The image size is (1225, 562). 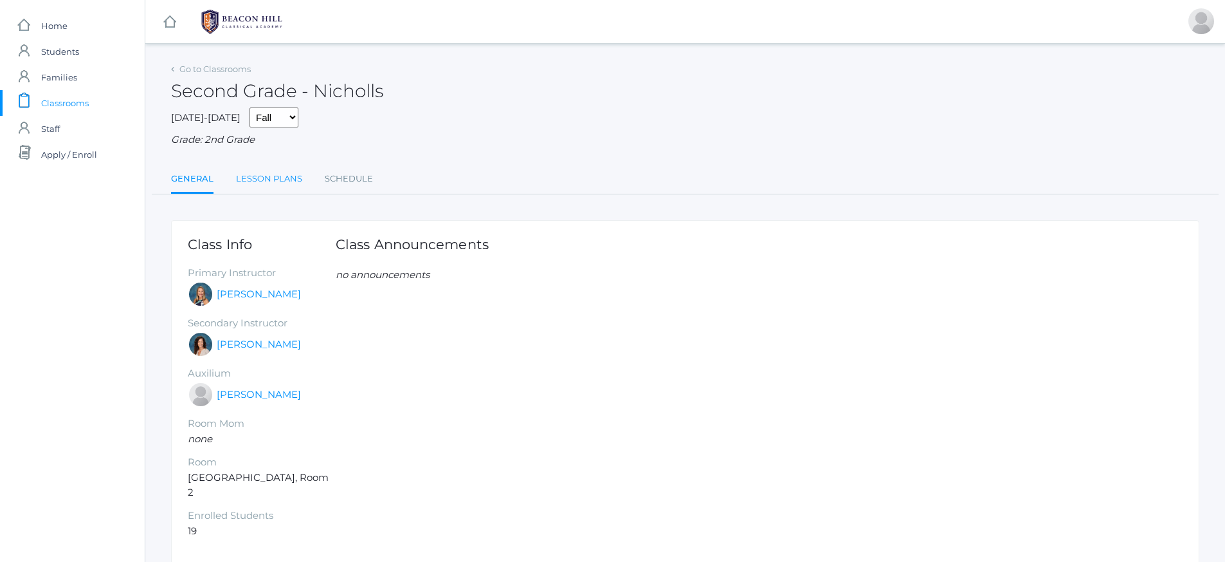 I want to click on div: Cari Burke, so click(x=201, y=344).